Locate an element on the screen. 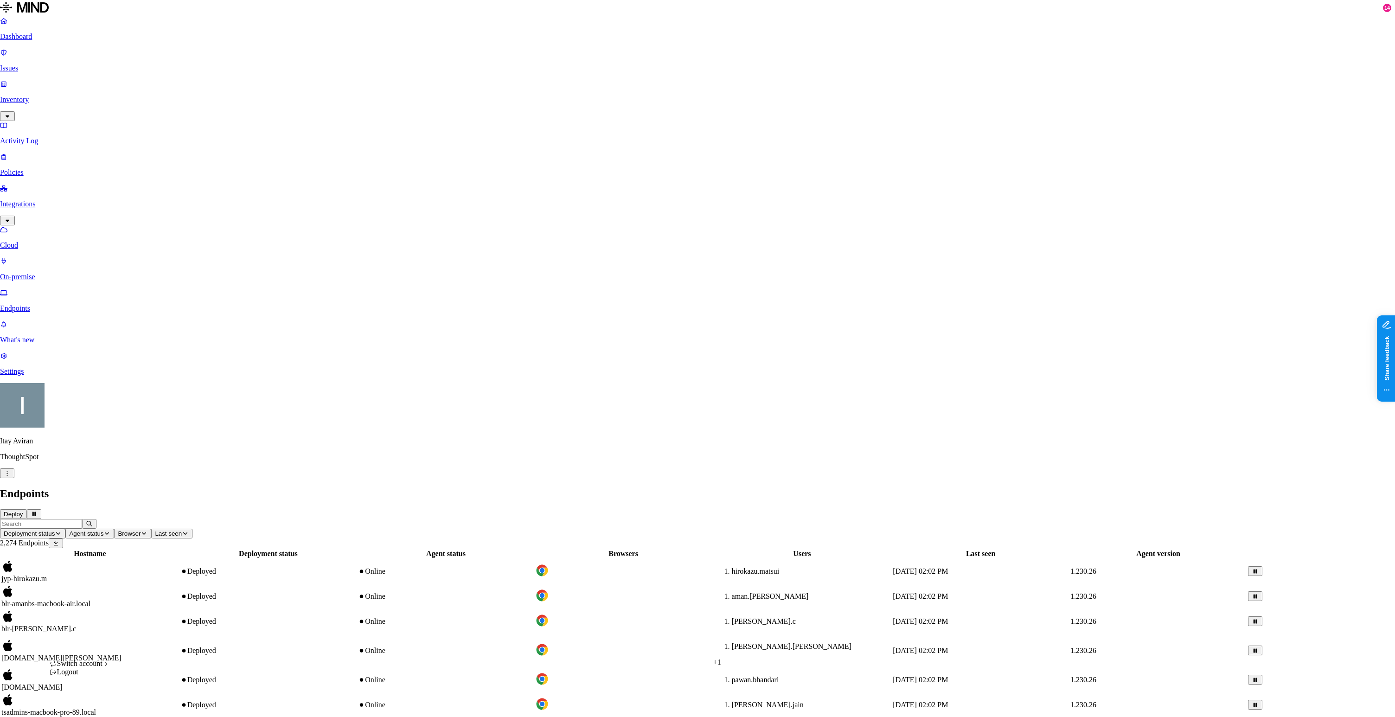 Image resolution: width=1395 pixels, height=717 pixels. span: tsadmins-macbook-pro-89.local is located at coordinates (49, 712).